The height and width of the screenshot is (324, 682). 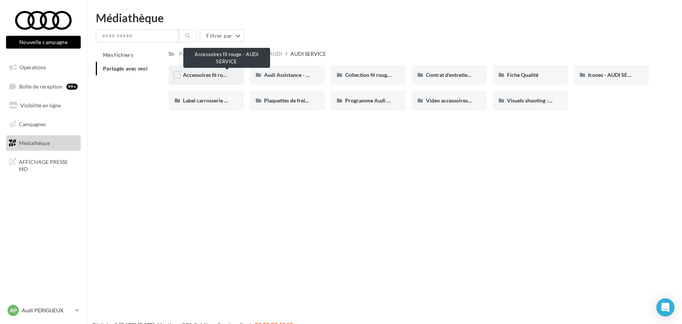 I want to click on span: Campagnes, so click(x=32, y=124).